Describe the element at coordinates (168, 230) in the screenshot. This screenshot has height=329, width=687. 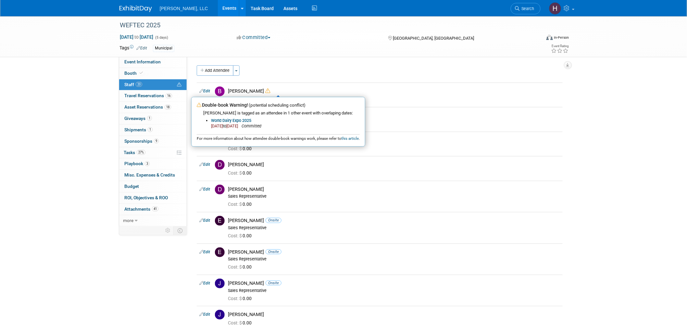
I see `td: Personalize Event Tab Strip` at that location.